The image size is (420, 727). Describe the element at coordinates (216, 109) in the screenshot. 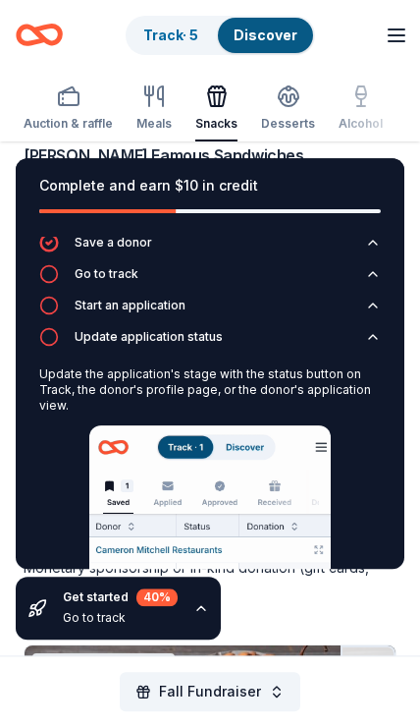

I see `button: Snacks` at that location.